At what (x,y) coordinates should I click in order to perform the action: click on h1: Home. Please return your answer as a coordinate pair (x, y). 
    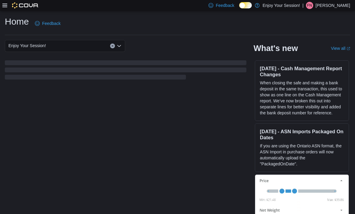
    Looking at the image, I should click on (17, 22).